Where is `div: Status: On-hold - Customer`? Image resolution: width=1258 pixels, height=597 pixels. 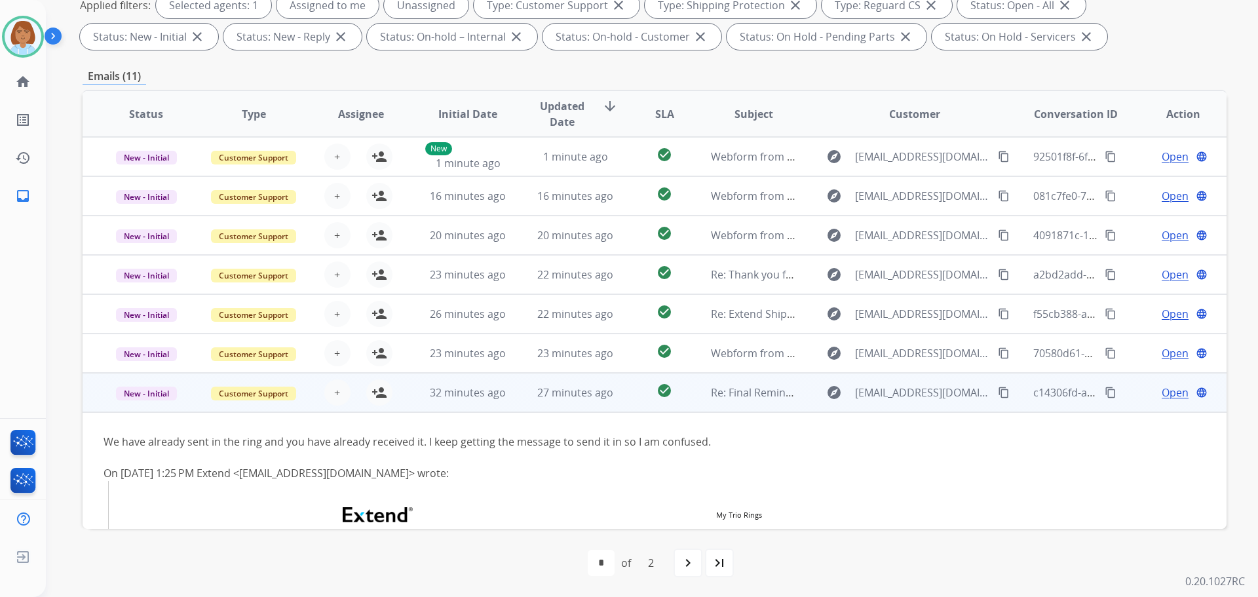
div: Status: On-hold - Customer is located at coordinates (632, 37).